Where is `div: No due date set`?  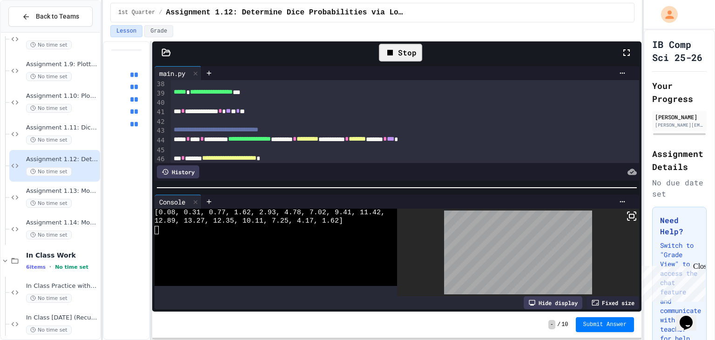
div: No due date set is located at coordinates (679, 188).